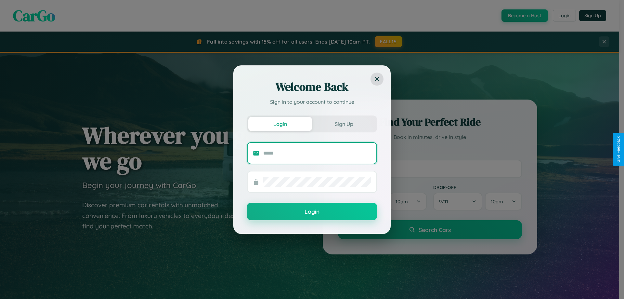  What do you see at coordinates (312, 87) in the screenshot?
I see `h2: Welcome Back` at bounding box center [312, 87].